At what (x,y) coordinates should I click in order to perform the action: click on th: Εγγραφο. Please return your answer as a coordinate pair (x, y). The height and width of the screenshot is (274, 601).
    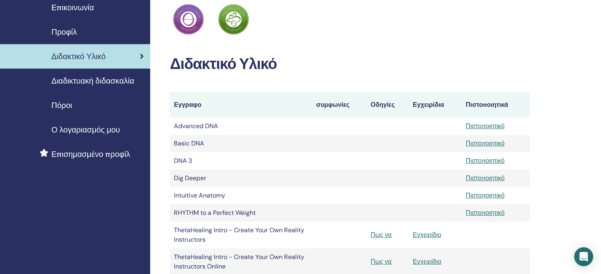
    Looking at the image, I should click on (241, 105).